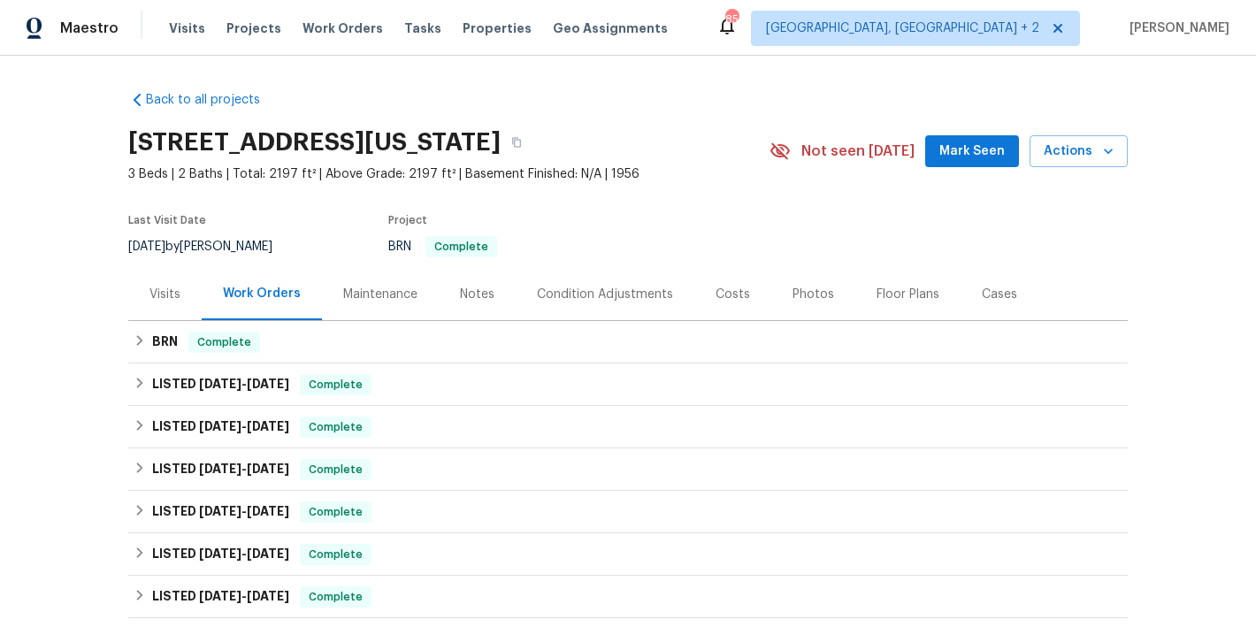 This screenshot has height=627, width=1256. I want to click on div: 85, so click(731, 19).